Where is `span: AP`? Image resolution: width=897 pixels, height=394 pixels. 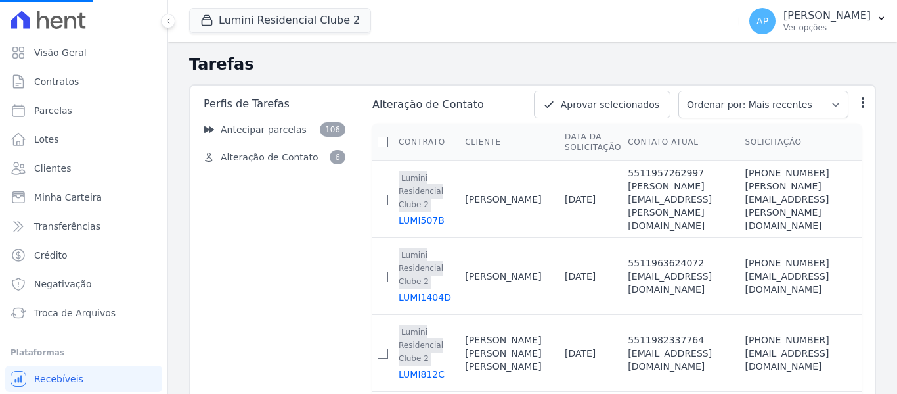
span: AP is located at coordinates (763, 21).